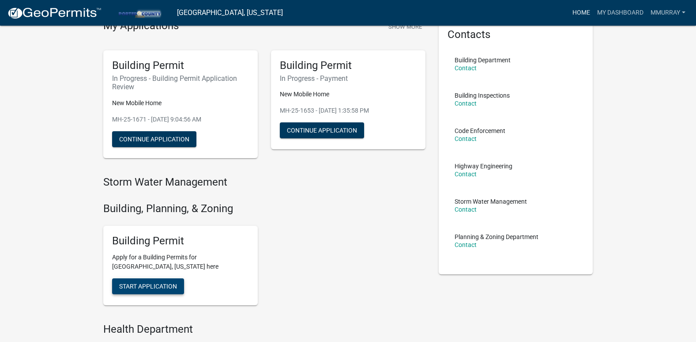 This screenshot has height=342, width=696. I want to click on span: Start Application, so click(148, 286).